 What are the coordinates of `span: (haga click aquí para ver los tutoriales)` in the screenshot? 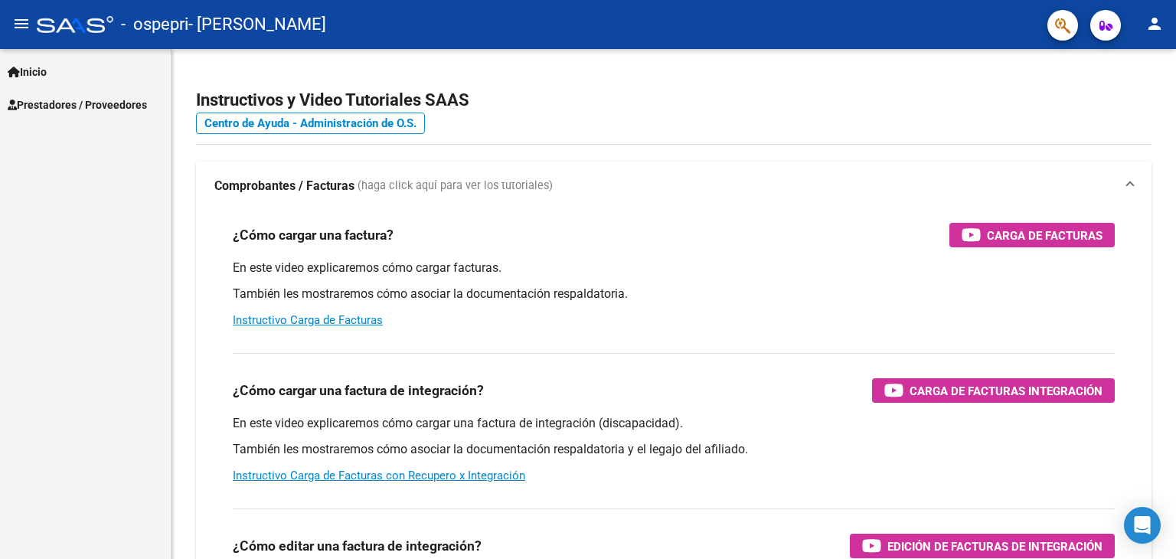 It's located at (455, 186).